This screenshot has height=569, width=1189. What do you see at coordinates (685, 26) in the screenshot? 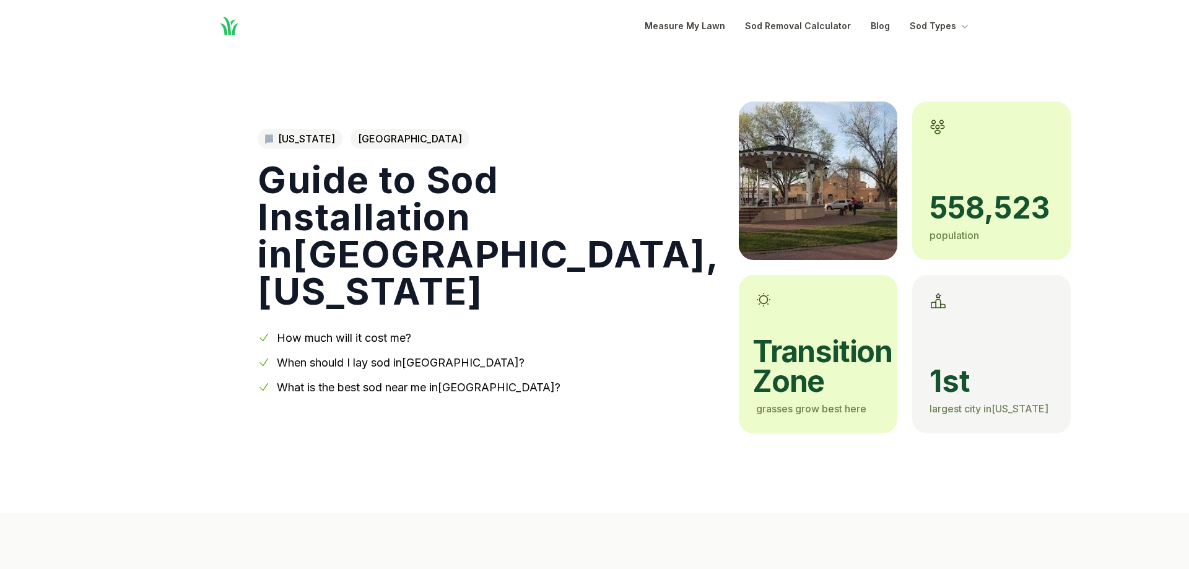
I see `a: Measure My Lawn` at bounding box center [685, 26].